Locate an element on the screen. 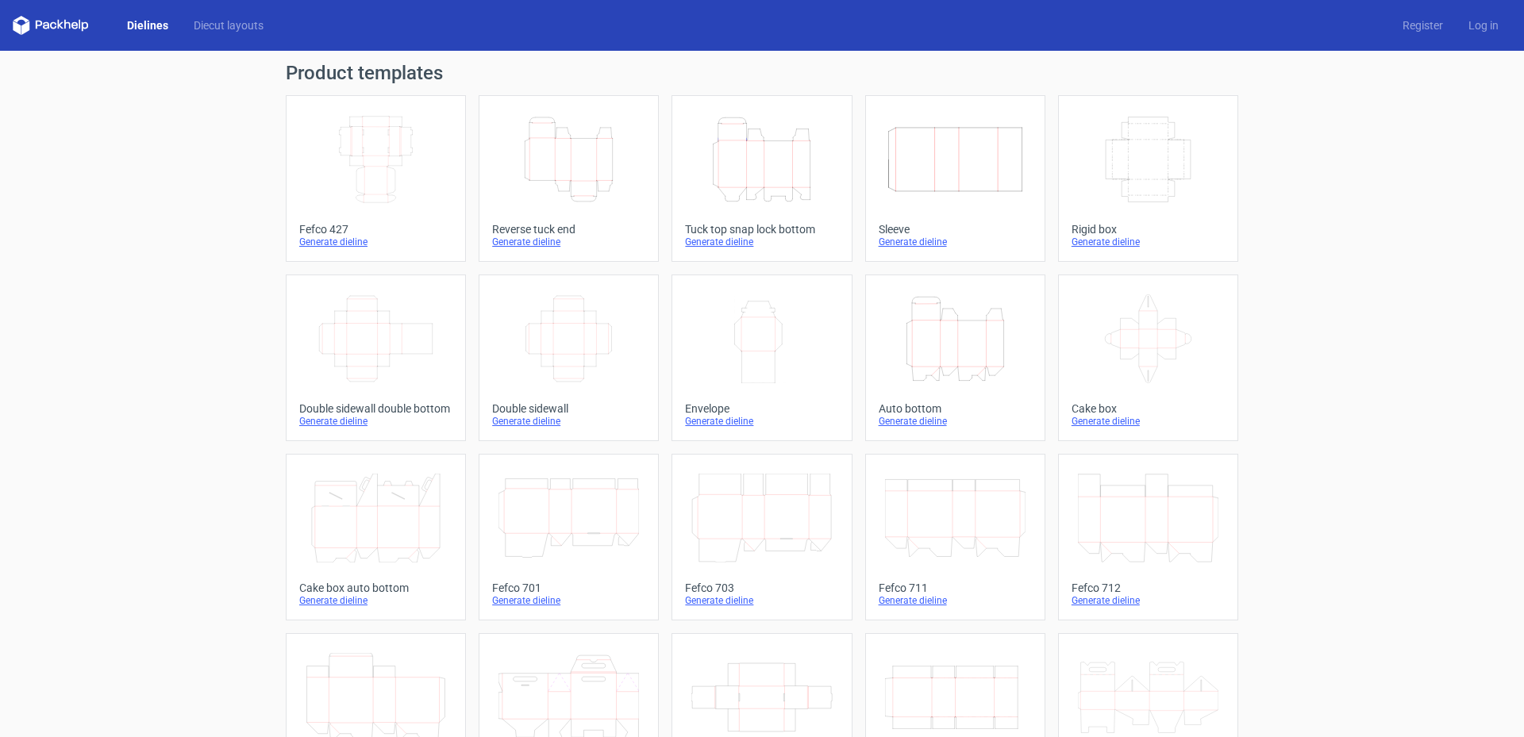 This screenshot has width=1524, height=737. a: Fefco 711Generate dieline is located at coordinates (955, 537).